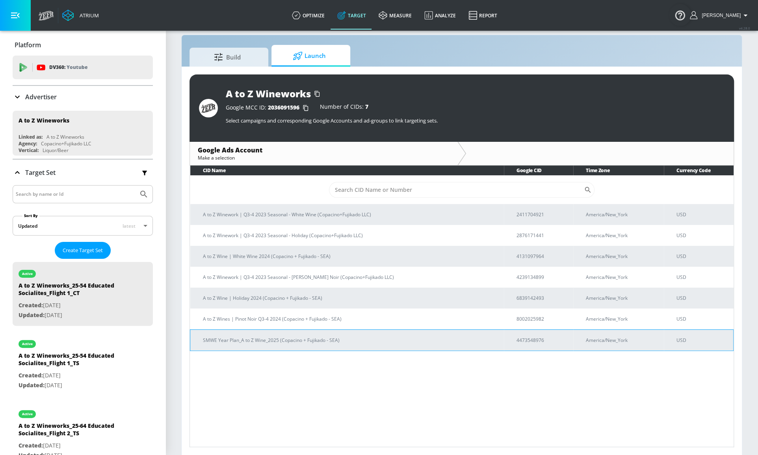  Describe the element at coordinates (351, 15) in the screenshot. I see `a: Target` at that location.